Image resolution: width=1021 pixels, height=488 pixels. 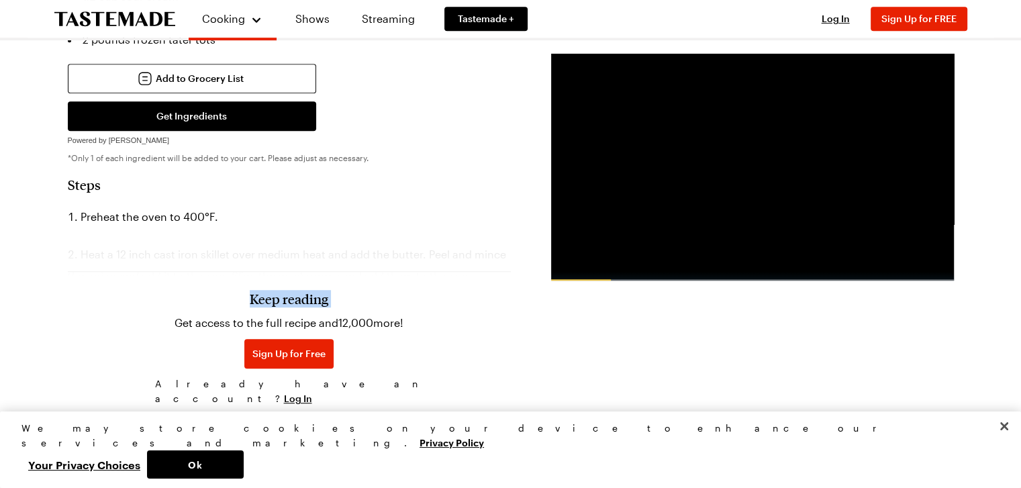 I want to click on h3: Keep reading, so click(x=289, y=299).